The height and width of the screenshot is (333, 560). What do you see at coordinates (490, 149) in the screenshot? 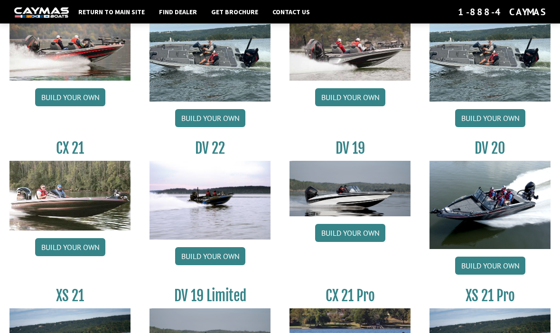
I see `h3: DV 20` at bounding box center [490, 149].